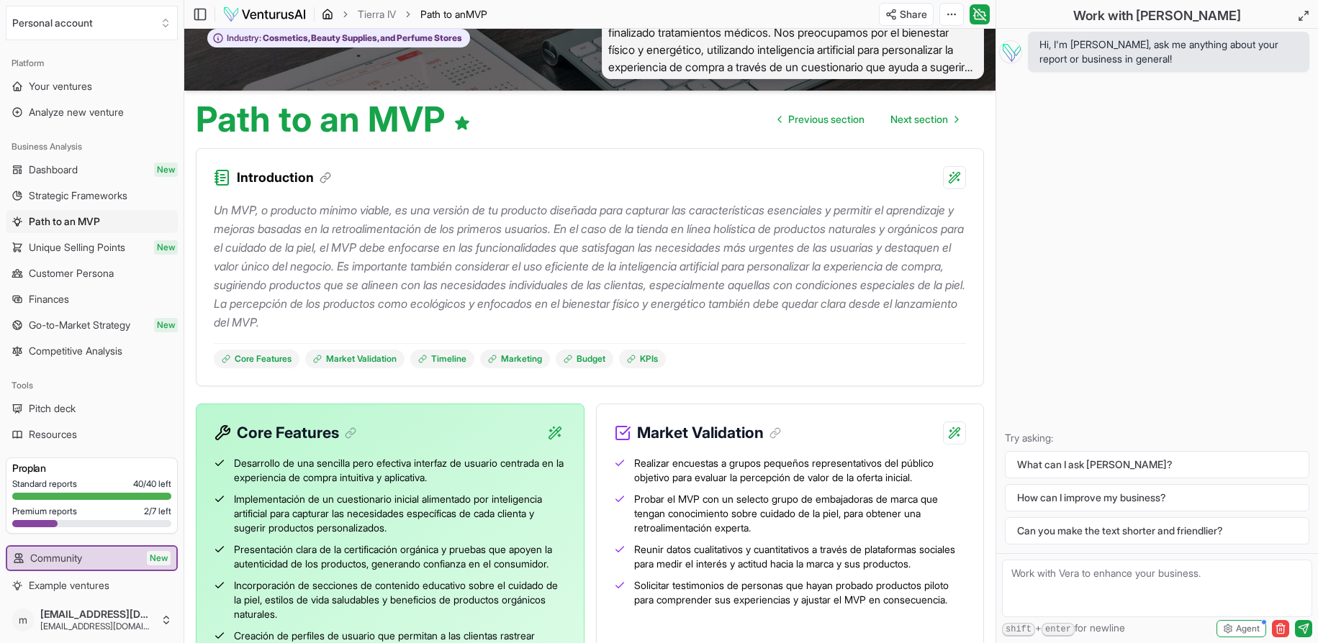 The width and height of the screenshot is (1318, 643). I want to click on kbd: enter, so click(1058, 630).